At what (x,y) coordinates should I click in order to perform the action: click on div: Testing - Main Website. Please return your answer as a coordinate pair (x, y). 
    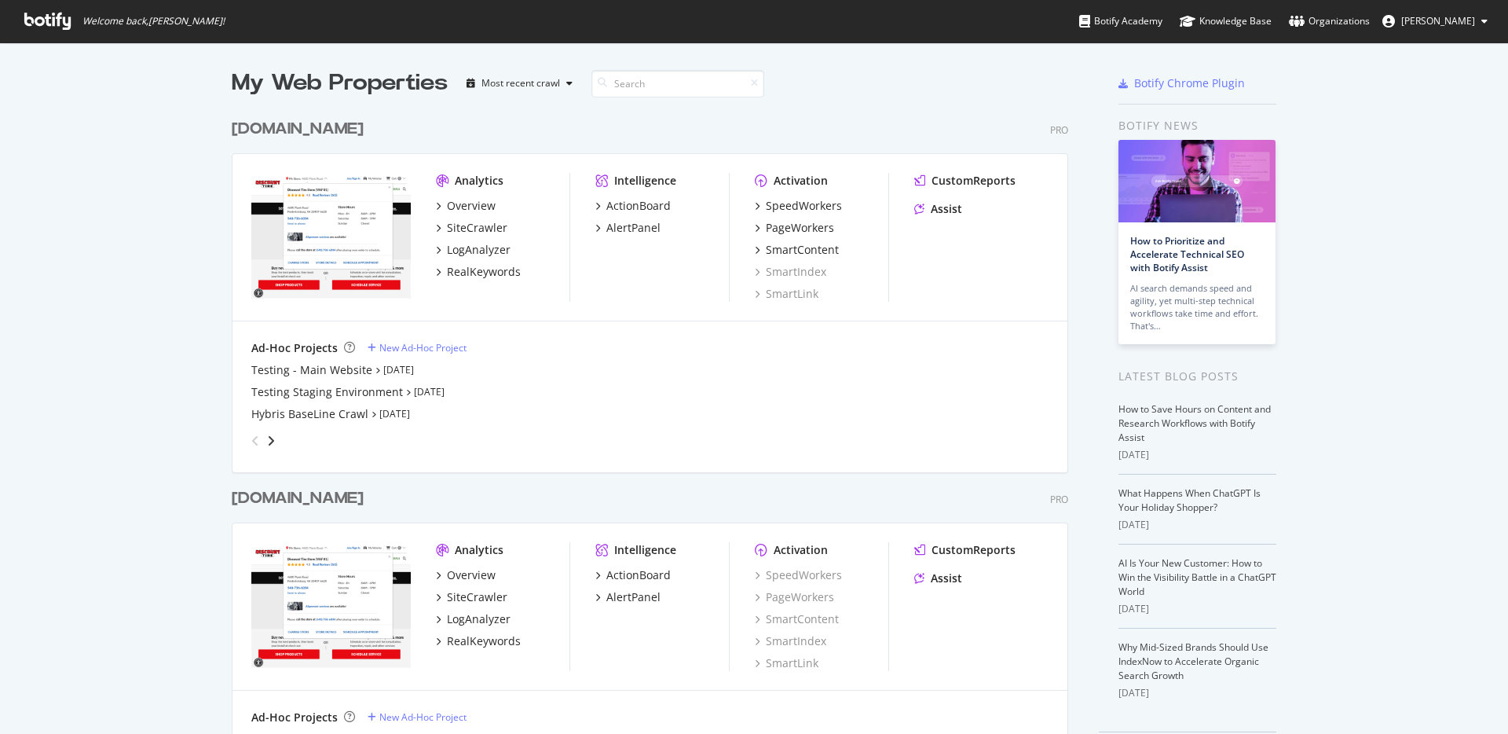
    Looking at the image, I should click on (312, 370).